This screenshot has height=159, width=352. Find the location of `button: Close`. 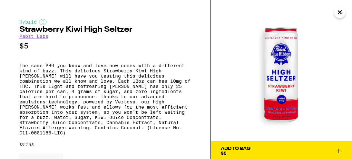

button: Close is located at coordinates (340, 12).